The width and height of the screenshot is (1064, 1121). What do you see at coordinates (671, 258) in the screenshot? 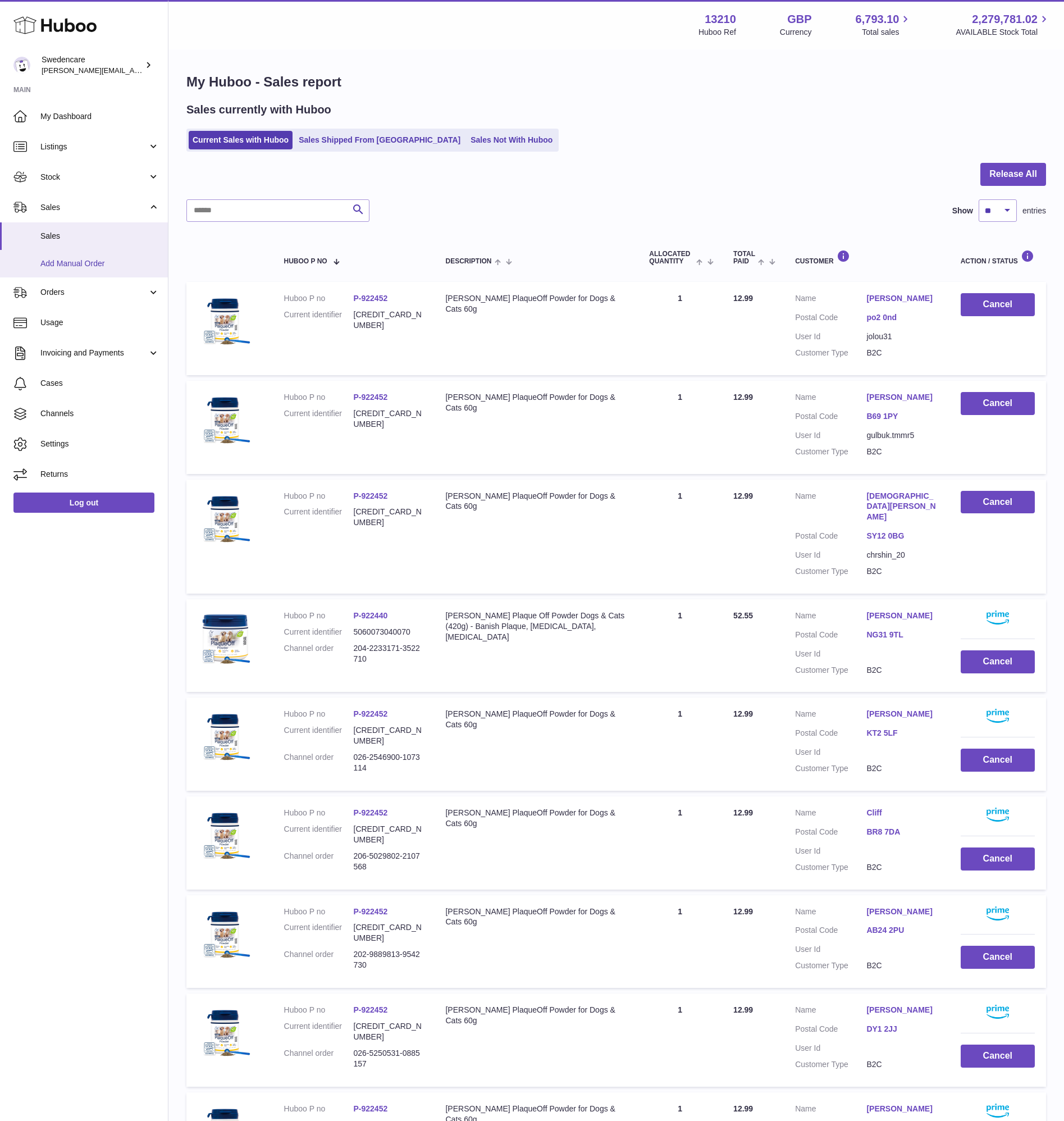
I see `span: ALLOCATED Quantity` at bounding box center [671, 258].